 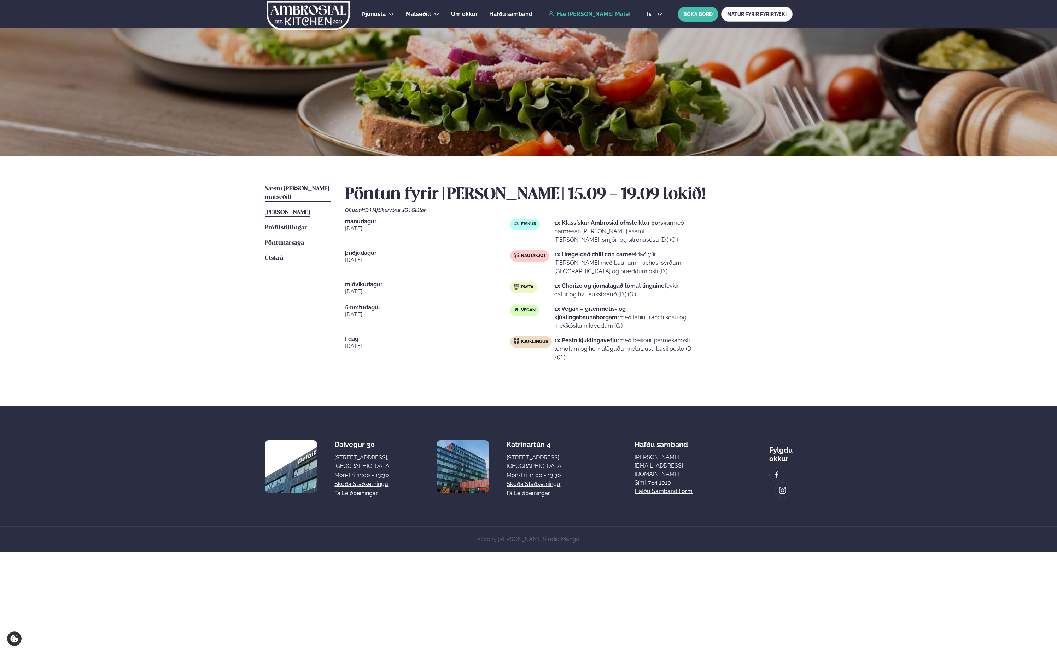 What do you see at coordinates (428, 339) in the screenshot?
I see `span: Í dag` at bounding box center [428, 339].